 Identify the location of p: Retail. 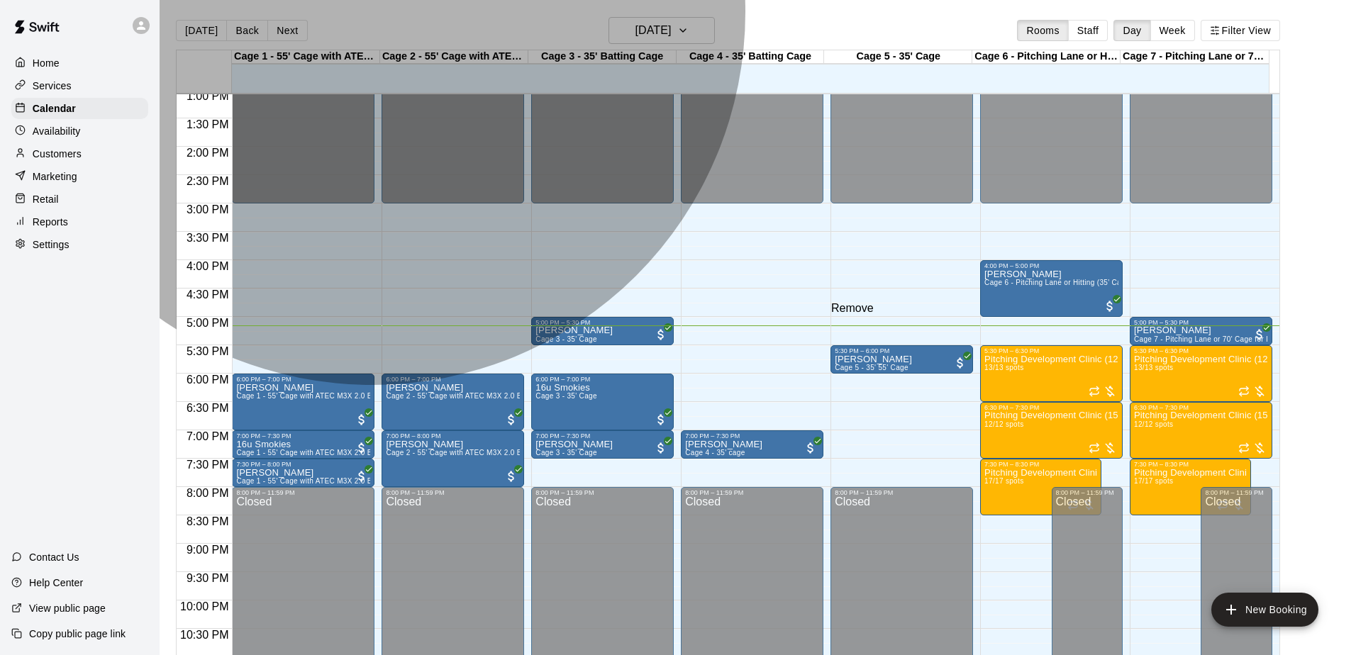
(45, 199).